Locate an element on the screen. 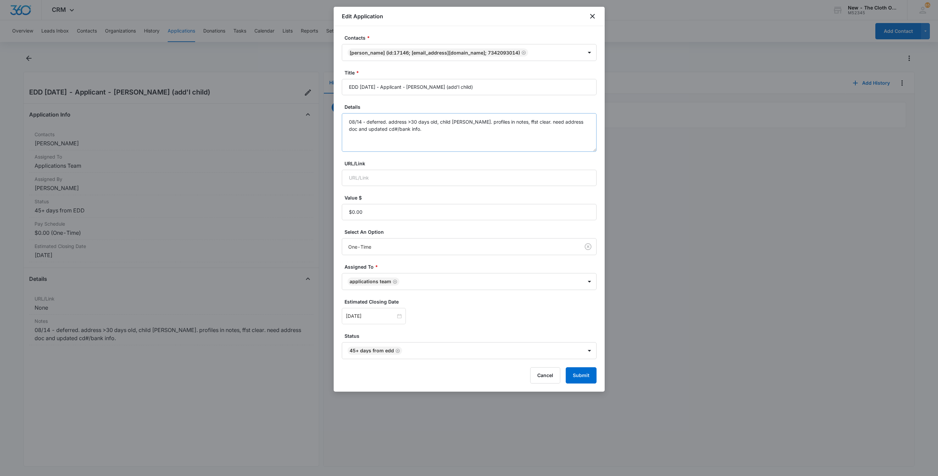  button: close is located at coordinates (592, 16).